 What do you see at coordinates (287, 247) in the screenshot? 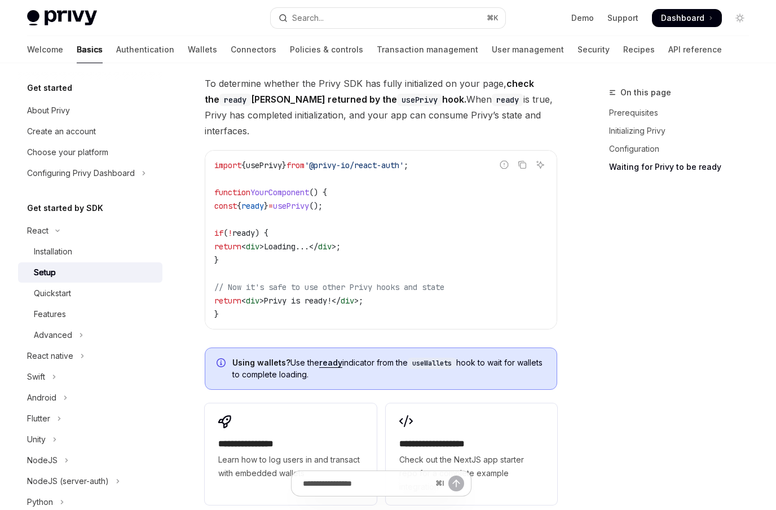
I see `span: Loading...` at bounding box center [287, 247].